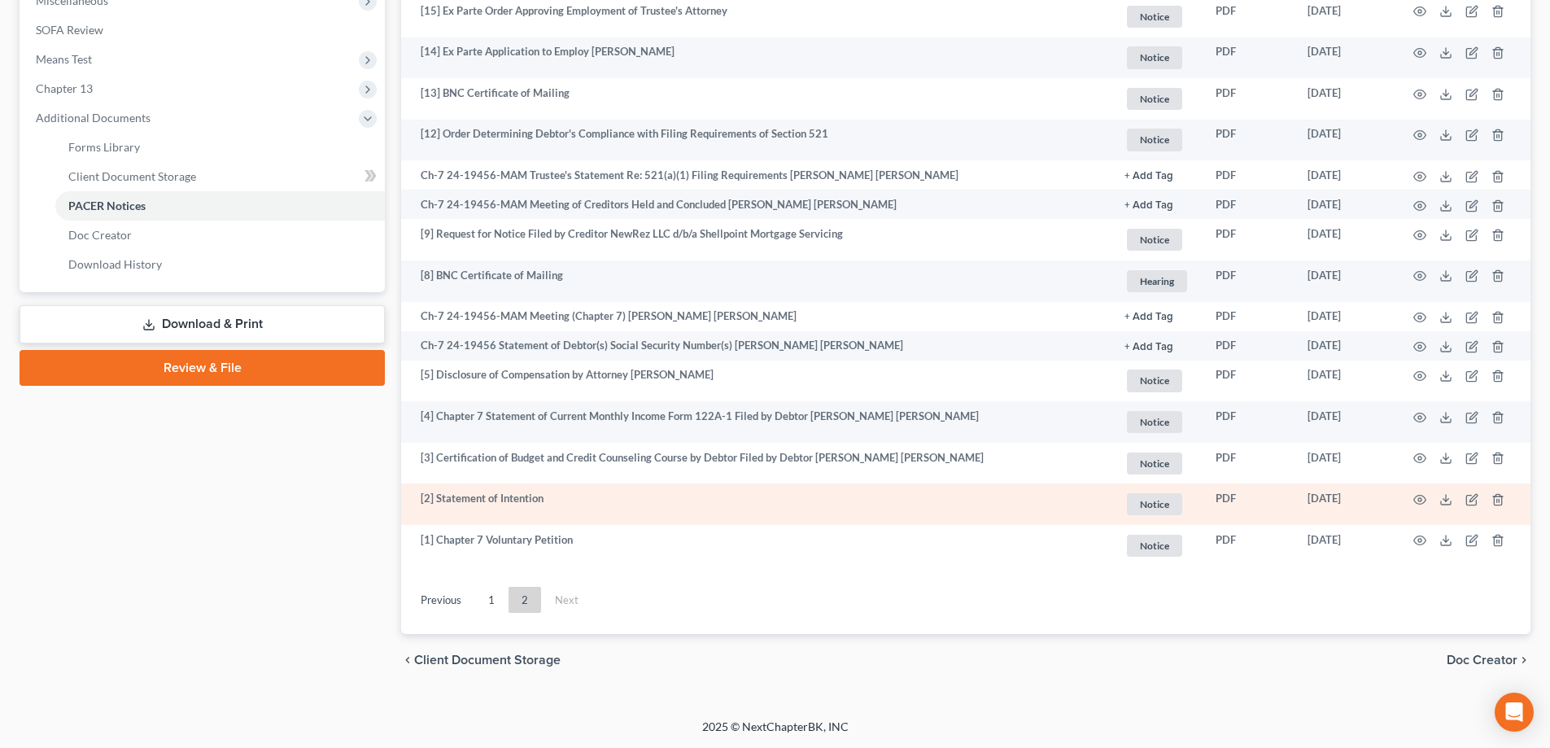 The height and width of the screenshot is (748, 1550). Describe the element at coordinates (1514, 712) in the screenshot. I see `div: Open Intercom Messenger` at that location.